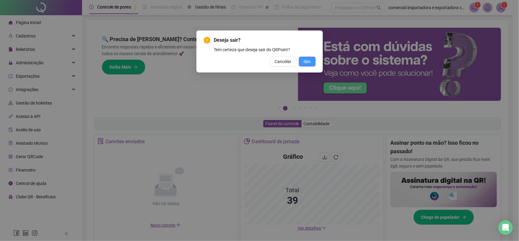 The width and height of the screenshot is (519, 241). Describe the element at coordinates (283, 61) in the screenshot. I see `button: Cancelar` at that location.